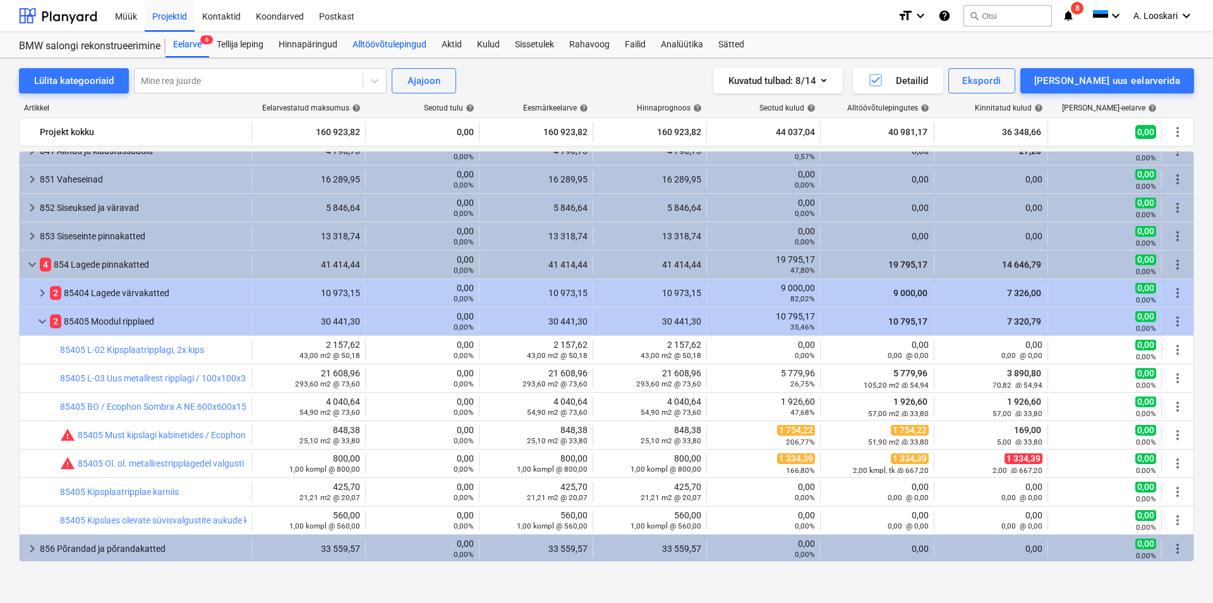 The height and width of the screenshot is (603, 1213). Describe the element at coordinates (1017, 471) in the screenshot. I see `small: 2,00 @ 667,20` at that location.